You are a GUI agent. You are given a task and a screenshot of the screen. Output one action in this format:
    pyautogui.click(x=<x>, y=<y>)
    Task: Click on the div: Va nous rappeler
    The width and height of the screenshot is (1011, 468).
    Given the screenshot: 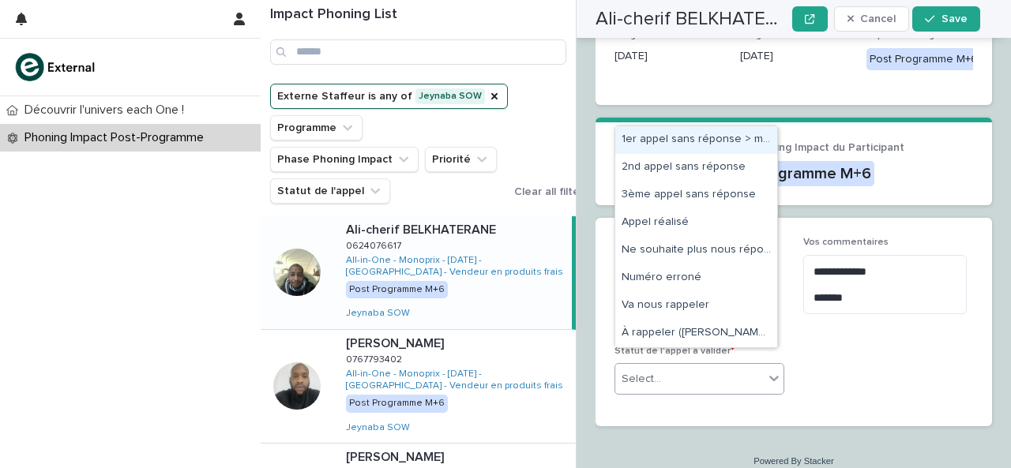 What is the action you would take?
    pyautogui.click(x=696, y=306)
    